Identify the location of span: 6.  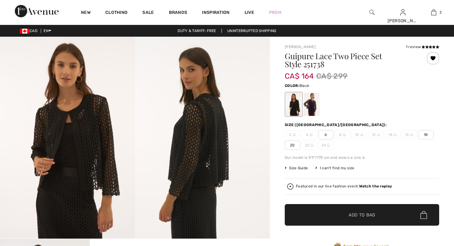
(326, 135).